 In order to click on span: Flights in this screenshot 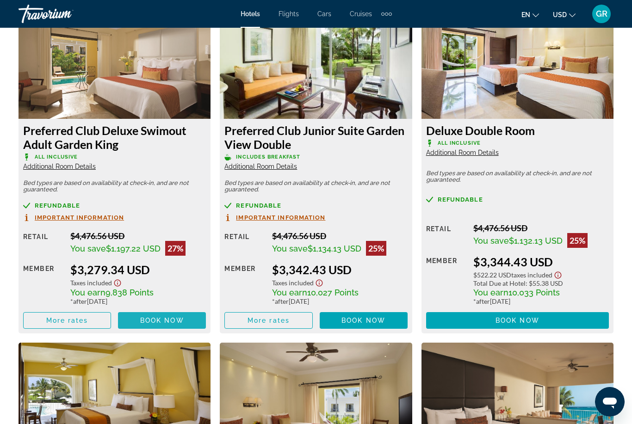, I will do `click(289, 14)`.